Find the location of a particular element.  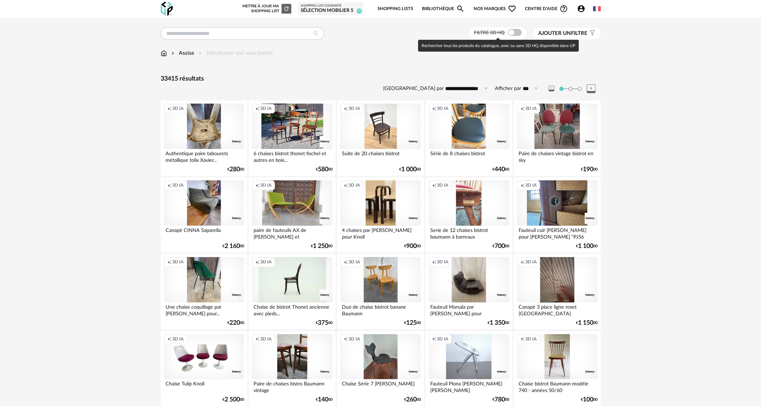

span: 780 is located at coordinates (500, 400).